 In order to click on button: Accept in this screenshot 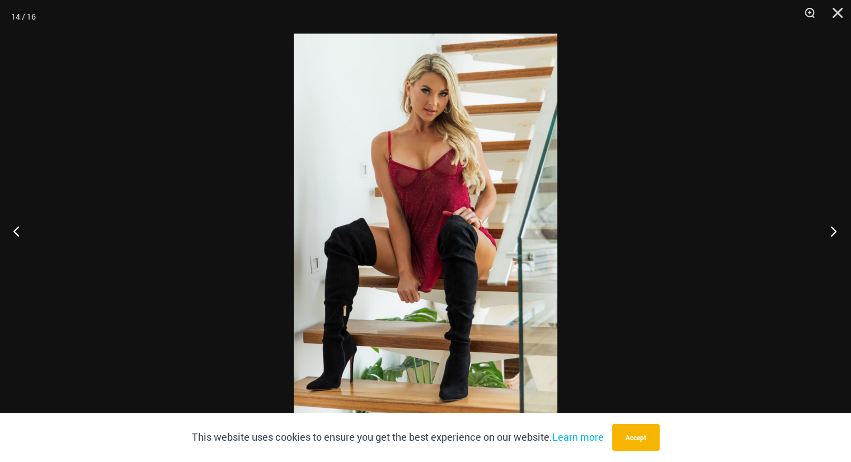, I will do `click(635, 437)`.